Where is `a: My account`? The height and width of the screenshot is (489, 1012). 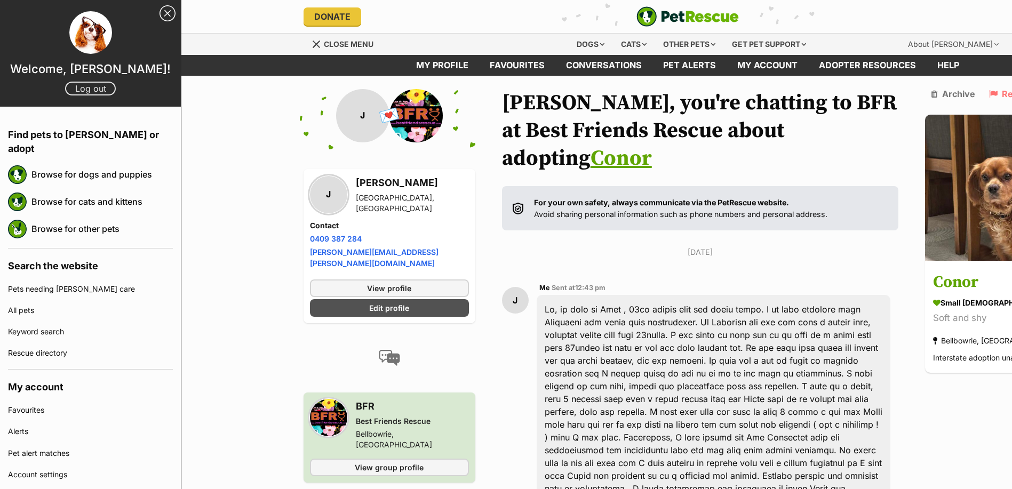
a: My account is located at coordinates (767, 65).